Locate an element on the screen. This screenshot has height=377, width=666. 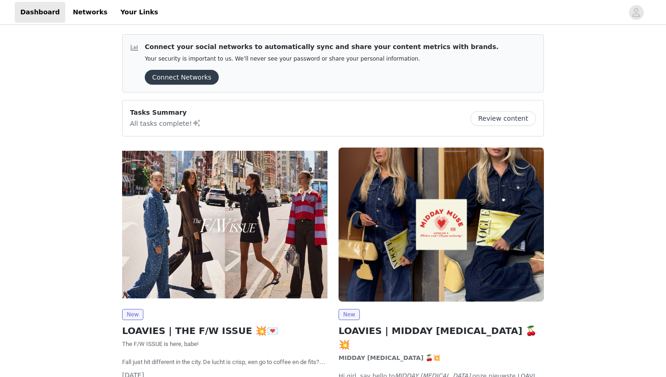
a: Dashboard is located at coordinates (40, 12).